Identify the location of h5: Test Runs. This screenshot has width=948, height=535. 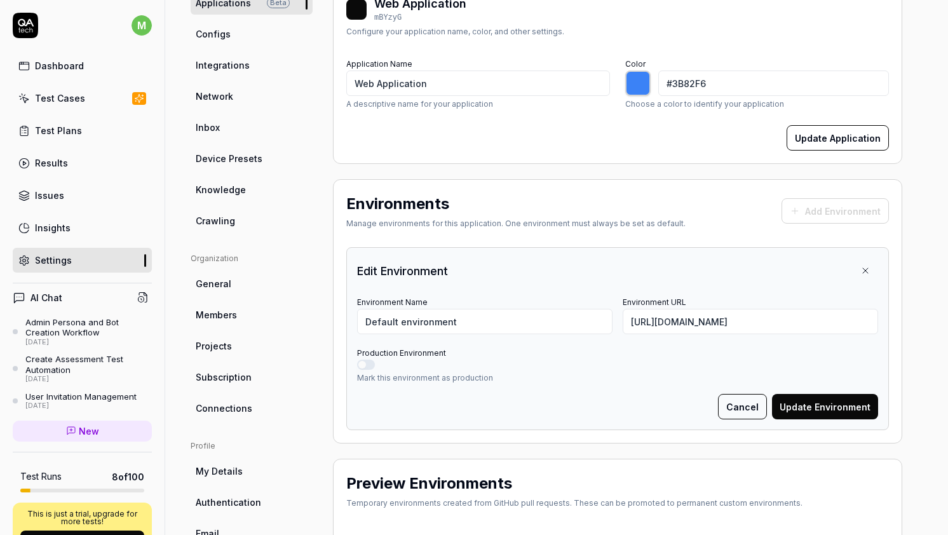
(41, 477).